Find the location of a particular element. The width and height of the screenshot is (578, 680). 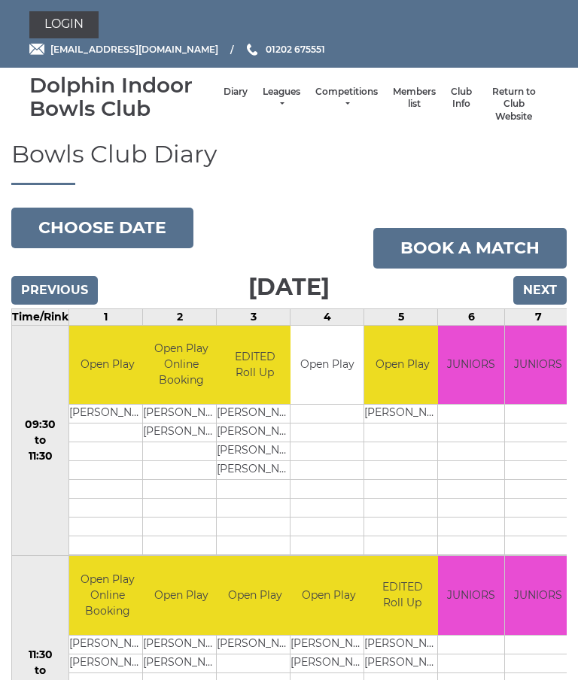

button: Choose date is located at coordinates (102, 228).